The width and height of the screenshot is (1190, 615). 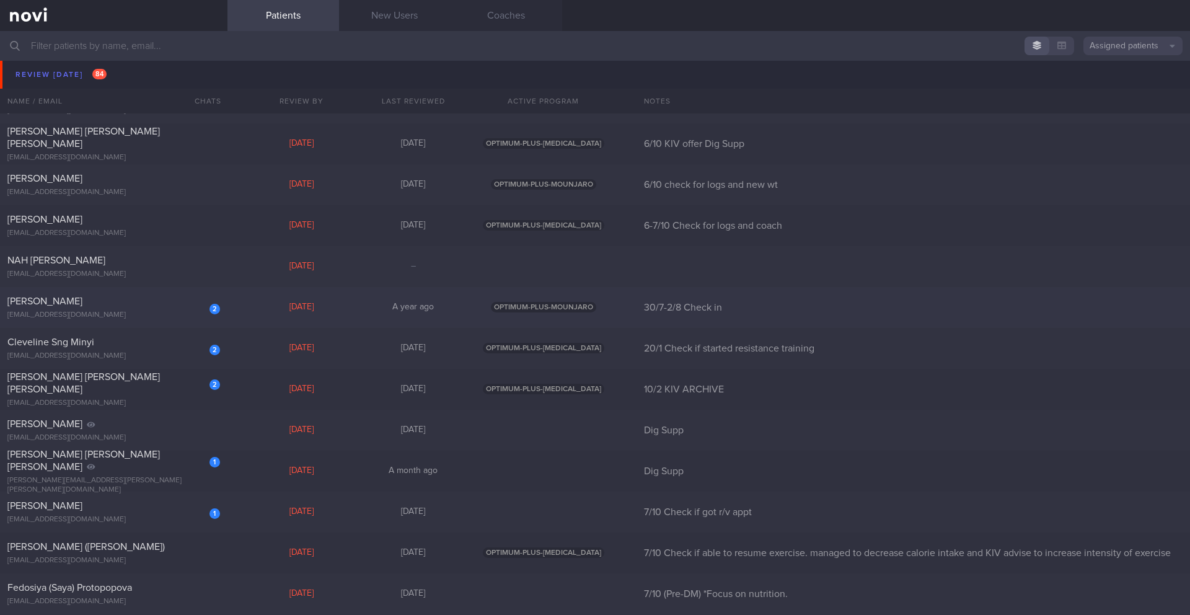 I want to click on div: 7/10 Check if got r/v appt, so click(x=913, y=512).